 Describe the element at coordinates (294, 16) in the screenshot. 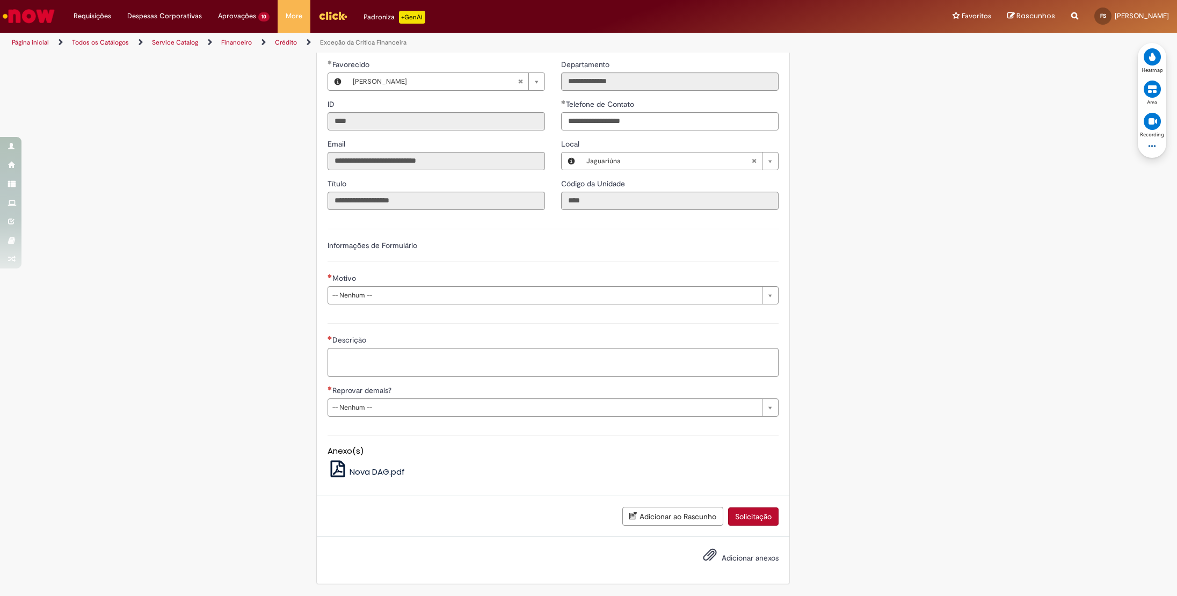

I see `span: More` at that location.